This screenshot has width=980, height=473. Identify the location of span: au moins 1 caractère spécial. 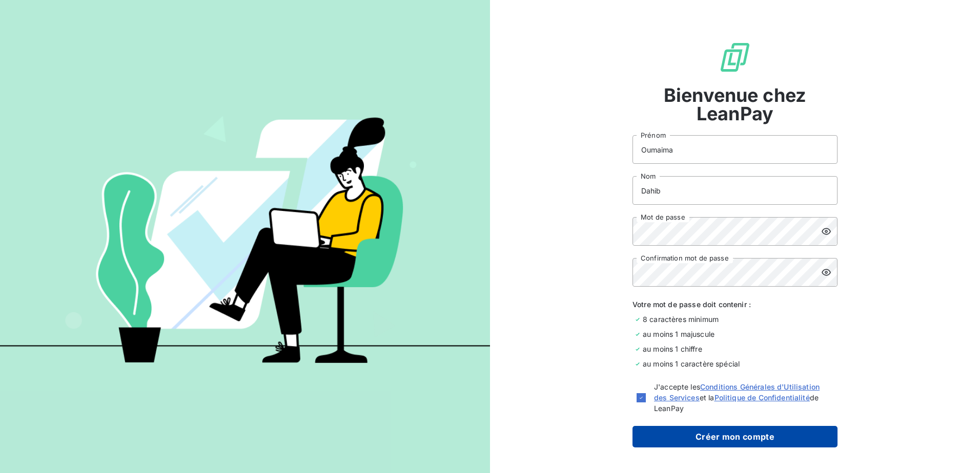
(691, 364).